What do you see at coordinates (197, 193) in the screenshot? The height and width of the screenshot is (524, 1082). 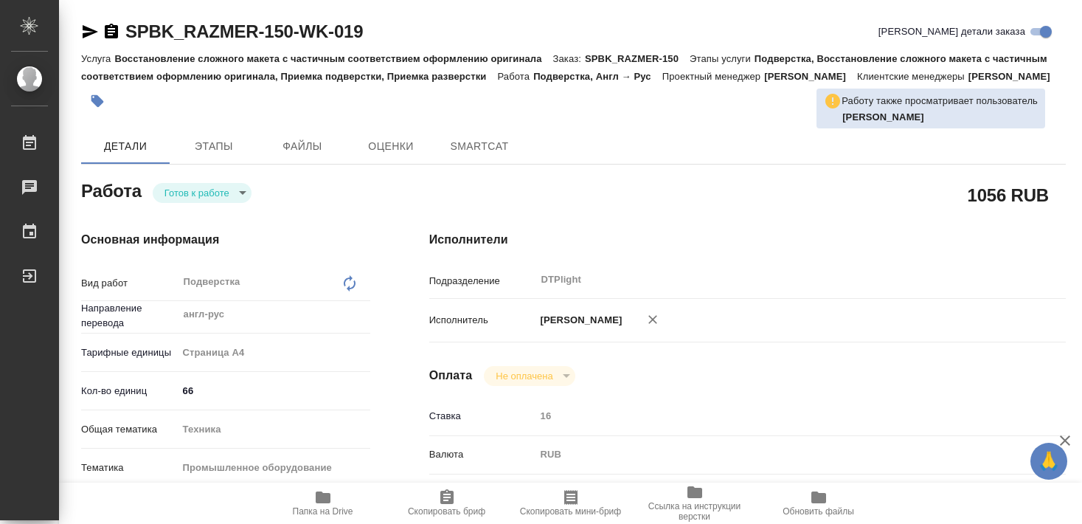 I see `button: Готов к работе` at bounding box center [197, 193].